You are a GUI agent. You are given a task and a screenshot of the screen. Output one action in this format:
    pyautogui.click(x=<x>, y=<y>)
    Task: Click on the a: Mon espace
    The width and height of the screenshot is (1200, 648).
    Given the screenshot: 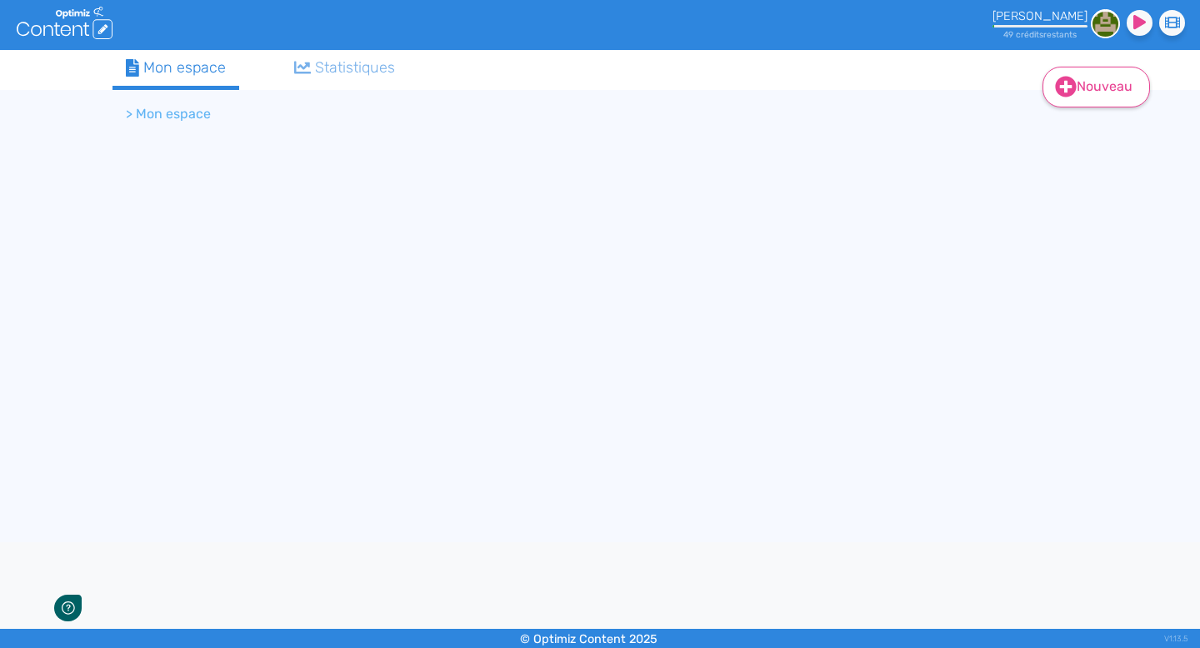 What is the action you would take?
    pyautogui.click(x=176, y=70)
    